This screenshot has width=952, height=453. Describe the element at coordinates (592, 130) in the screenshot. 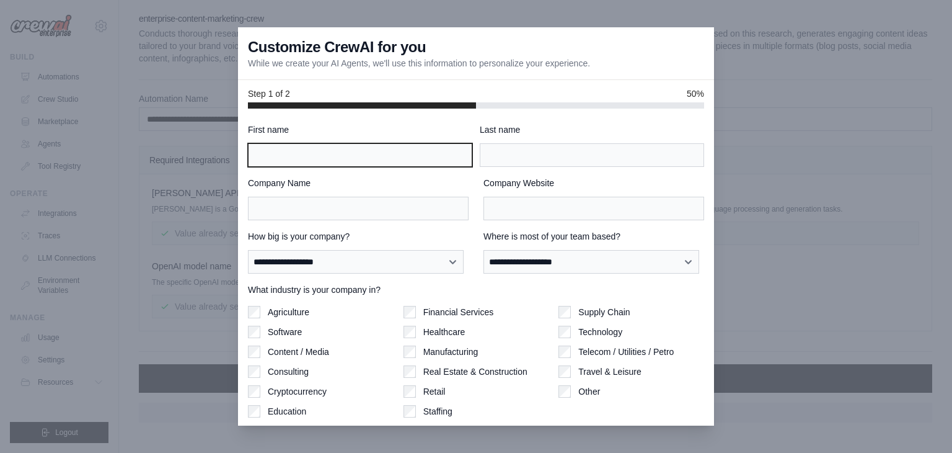

I see `label: Last name` at that location.